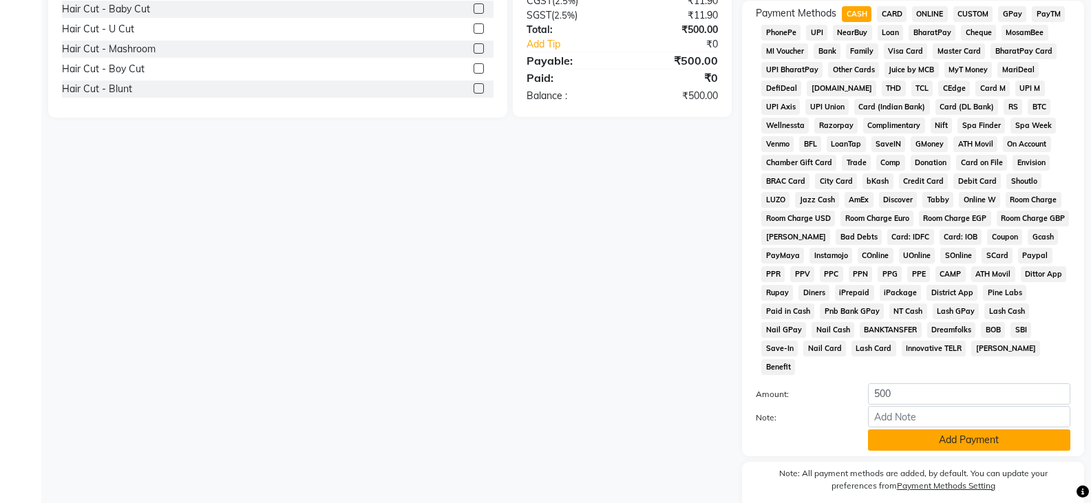  Describe the element at coordinates (1012, 14) in the screenshot. I see `span: GPay` at that location.